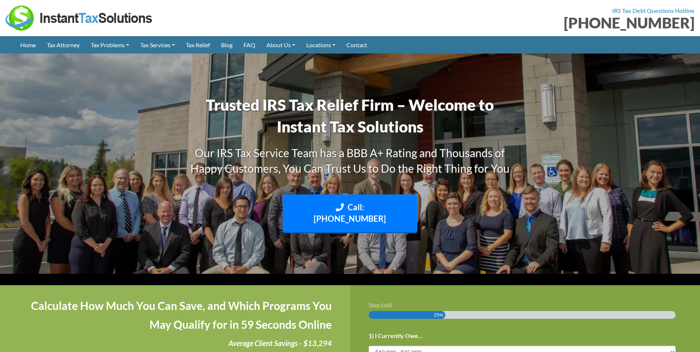 The height and width of the screenshot is (352, 700). Describe the element at coordinates (157, 45) in the screenshot. I see `a: Tax Services` at that location.